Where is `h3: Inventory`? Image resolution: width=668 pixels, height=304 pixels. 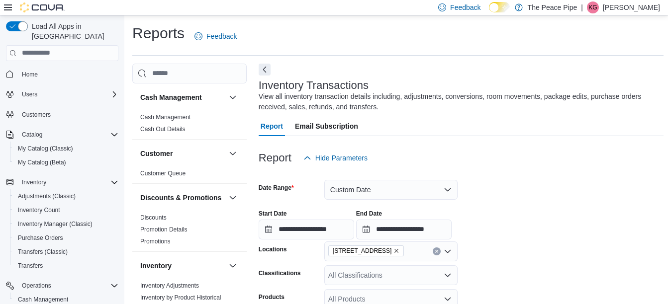
h3: Inventory is located at coordinates (156, 266).